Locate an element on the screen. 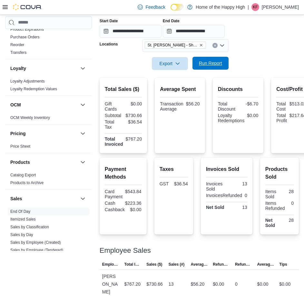 The width and height of the screenshot is (304, 296). div: Items Sold is located at coordinates (272, 194).